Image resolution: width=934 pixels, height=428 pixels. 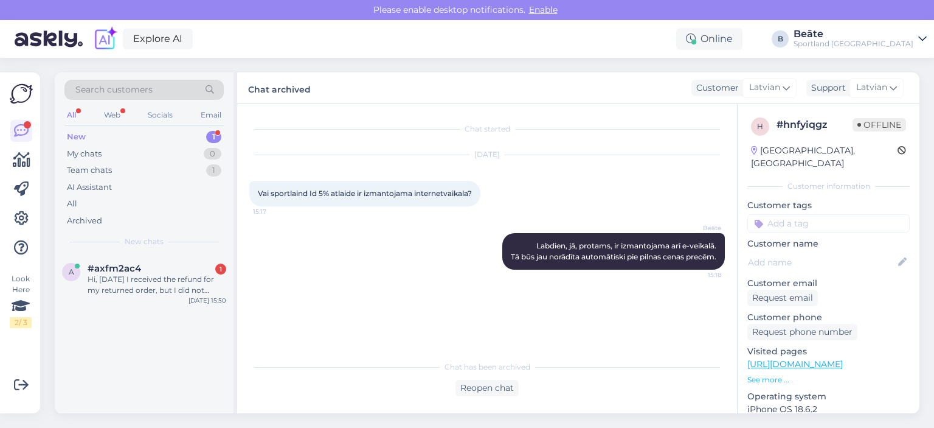 I want to click on span: New chats, so click(x=144, y=241).